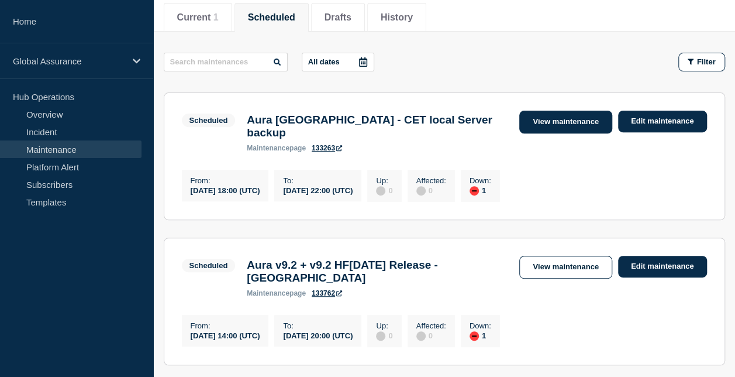 The image size is (735, 377). What do you see at coordinates (226, 62) in the screenshot?
I see `input: Search maintenances` at bounding box center [226, 62].